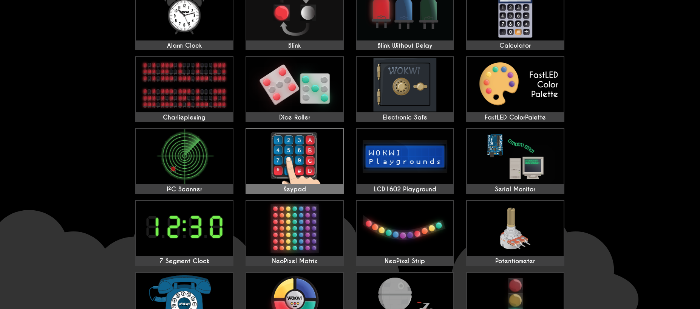 The image size is (700, 309). What do you see at coordinates (184, 189) in the screenshot?
I see `div: I²C Scanner` at bounding box center [184, 189].